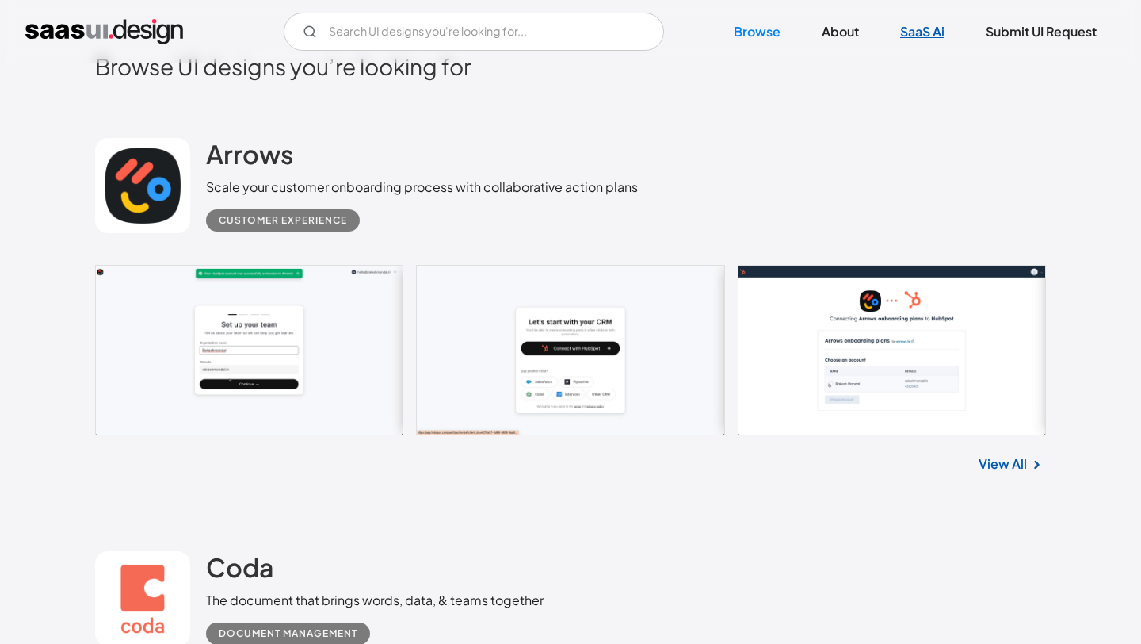 Image resolution: width=1141 pixels, height=644 pixels. I want to click on a: View All, so click(1003, 464).